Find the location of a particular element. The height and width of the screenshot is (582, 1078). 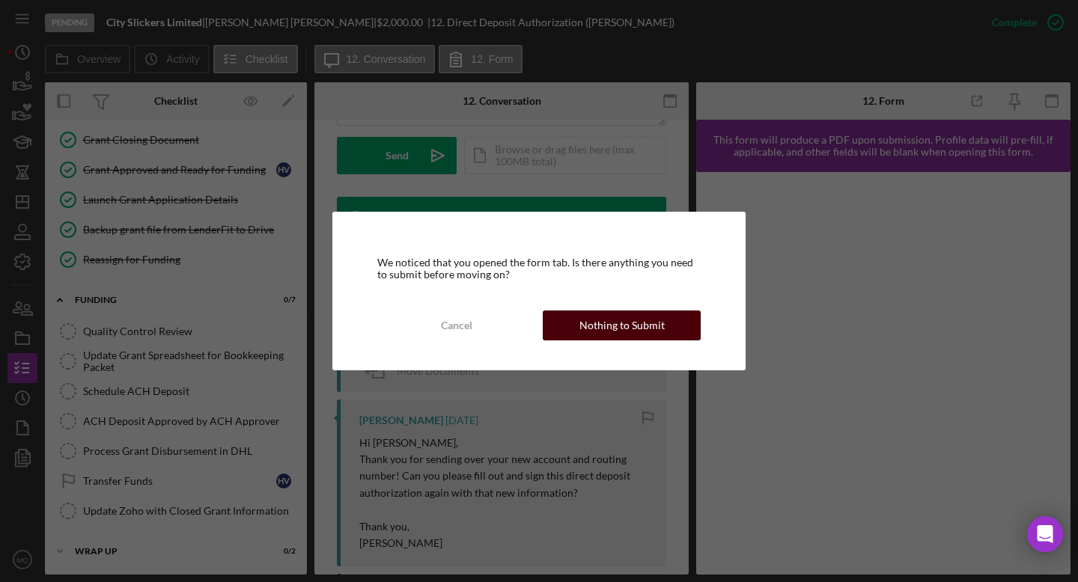

div: Nothing to Submit is located at coordinates (622, 326).